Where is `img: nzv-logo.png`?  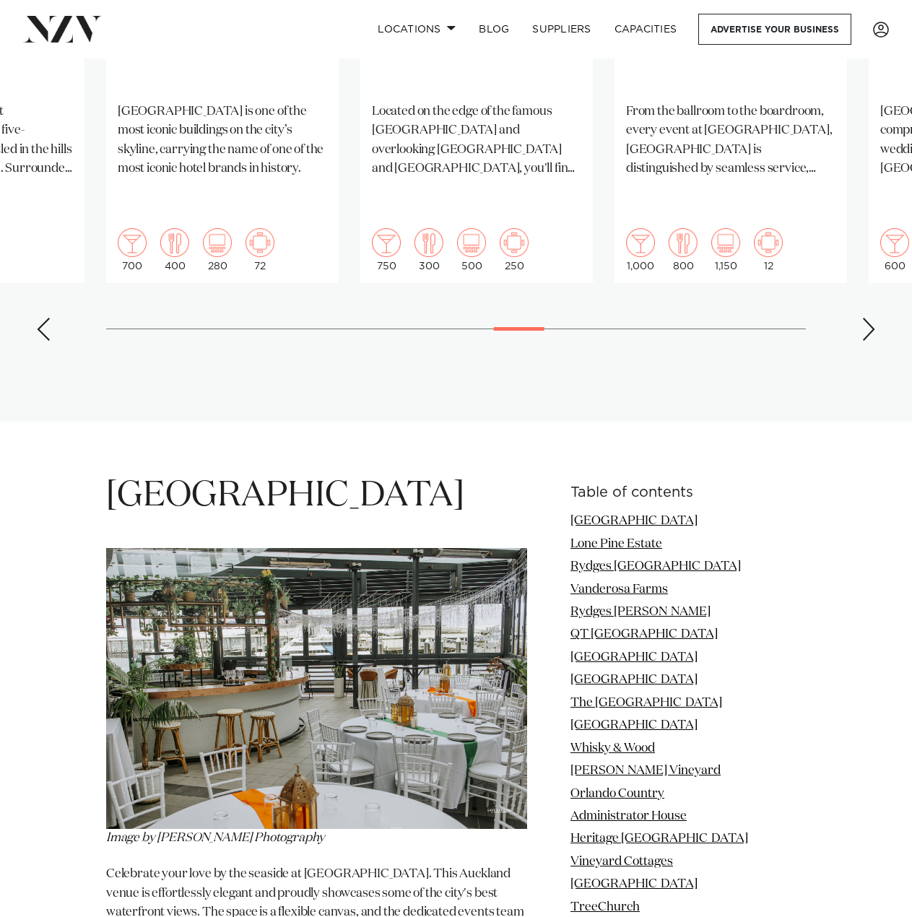
img: nzv-logo.png is located at coordinates (62, 29).